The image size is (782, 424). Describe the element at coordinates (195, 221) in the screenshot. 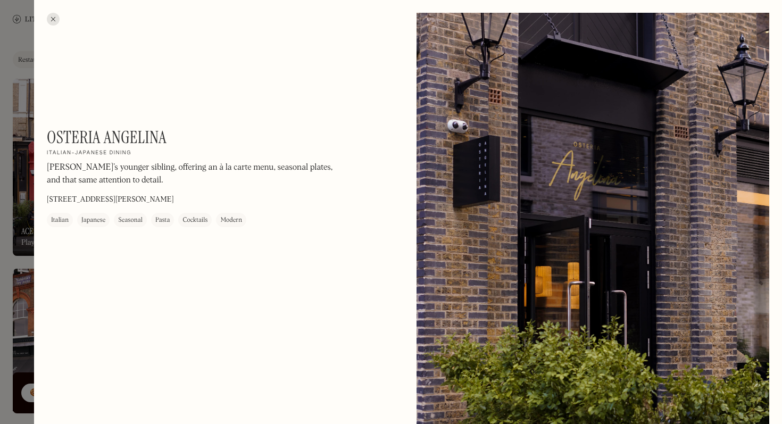

I see `div: Cocktails` at that location.